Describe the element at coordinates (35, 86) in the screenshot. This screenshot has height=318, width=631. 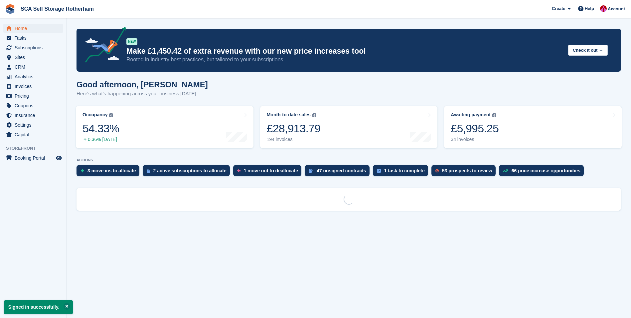
I see `span: Invoices` at that location.